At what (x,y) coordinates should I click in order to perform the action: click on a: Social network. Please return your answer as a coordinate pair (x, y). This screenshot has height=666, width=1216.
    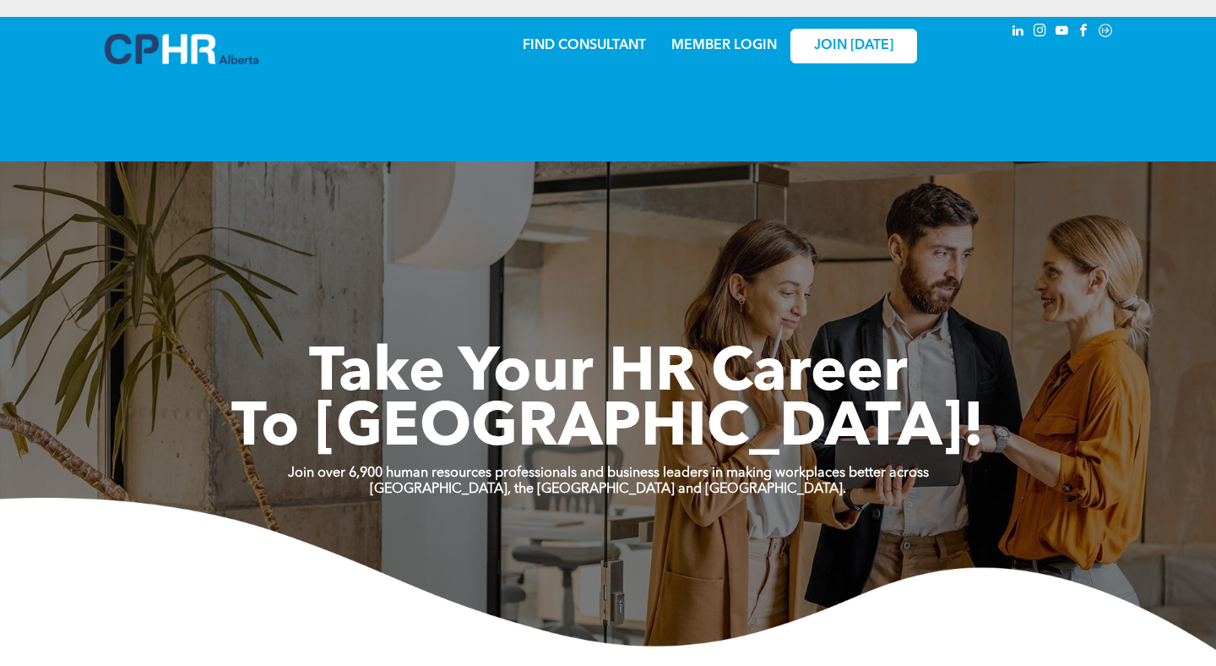
    Looking at the image, I should click on (1106, 32).